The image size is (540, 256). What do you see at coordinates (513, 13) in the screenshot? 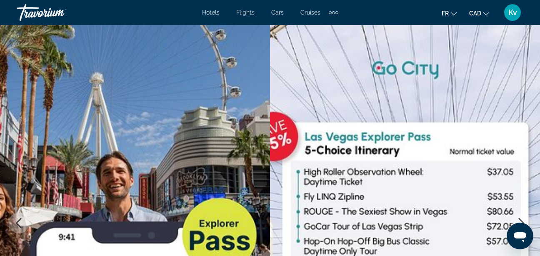
I see `span: Kv` at bounding box center [513, 13].